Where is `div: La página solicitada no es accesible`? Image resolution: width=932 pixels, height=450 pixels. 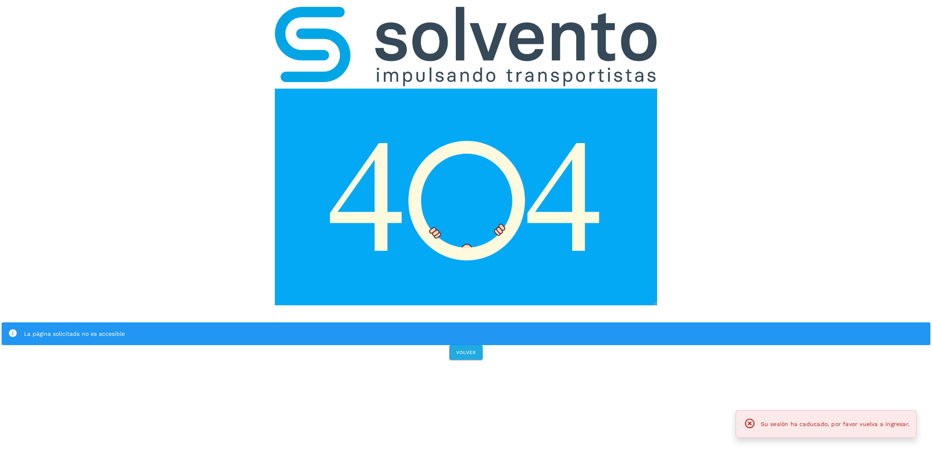
div: La página solicitada no es accesible is located at coordinates (474, 334).